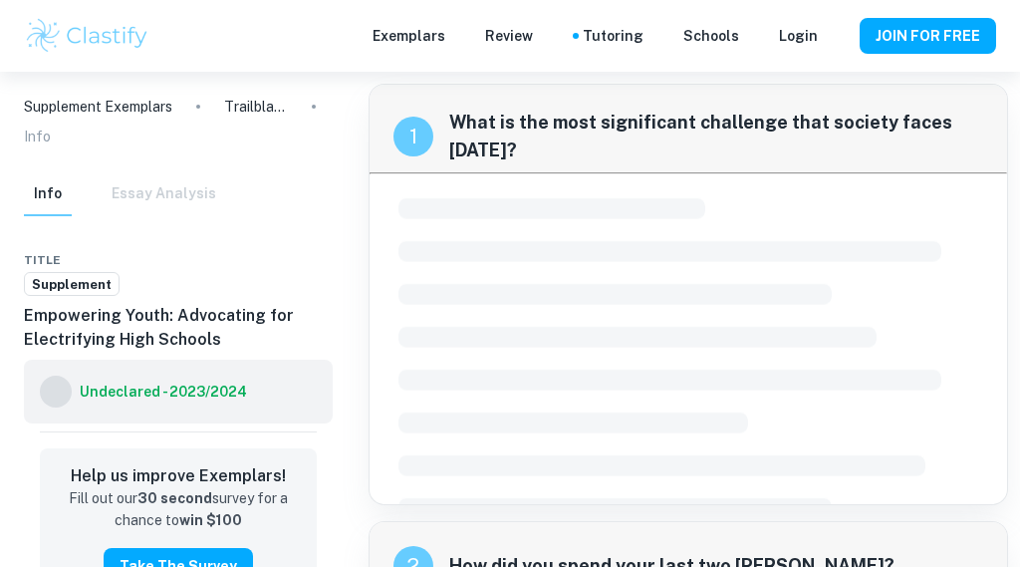 The image size is (1020, 567). I want to click on div: recipe, so click(413, 136).